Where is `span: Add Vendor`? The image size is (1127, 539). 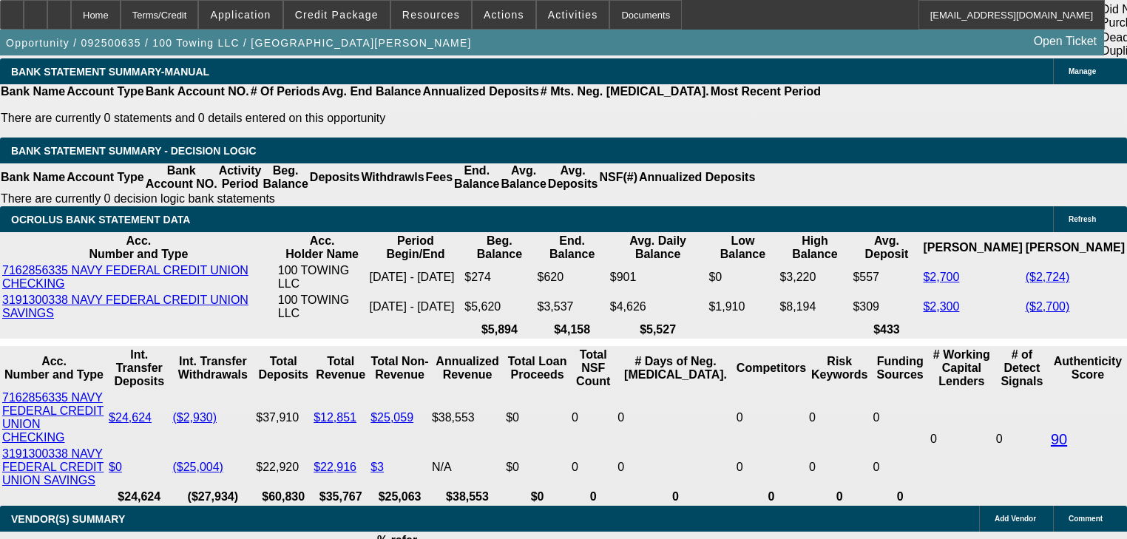
span: Add Vendor is located at coordinates (1016, 519).